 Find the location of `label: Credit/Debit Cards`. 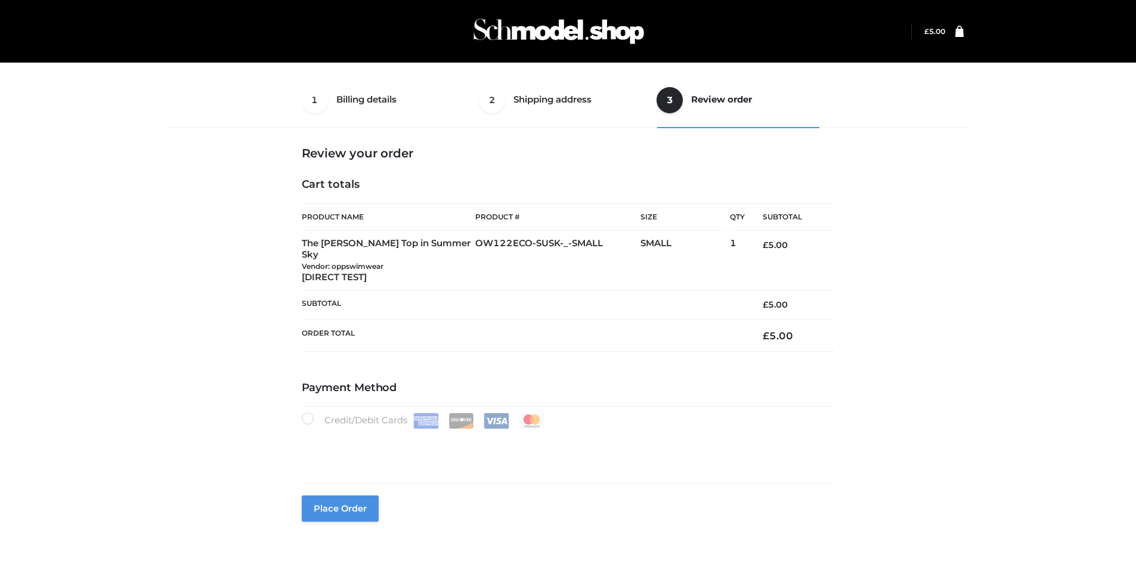

label: Credit/Debit Cards is located at coordinates (424, 421).